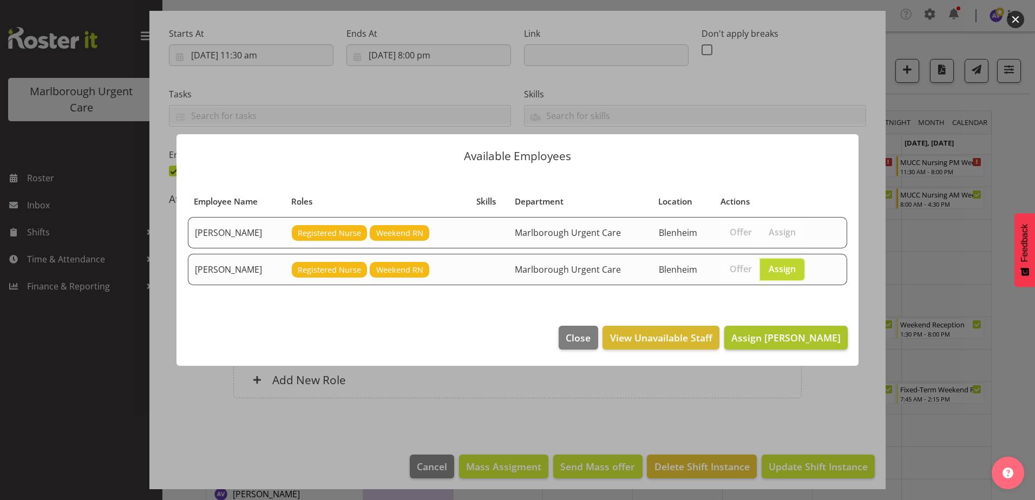 This screenshot has height=500, width=1035. Describe the element at coordinates (236, 201) in the screenshot. I see `div: Employee Name` at that location.